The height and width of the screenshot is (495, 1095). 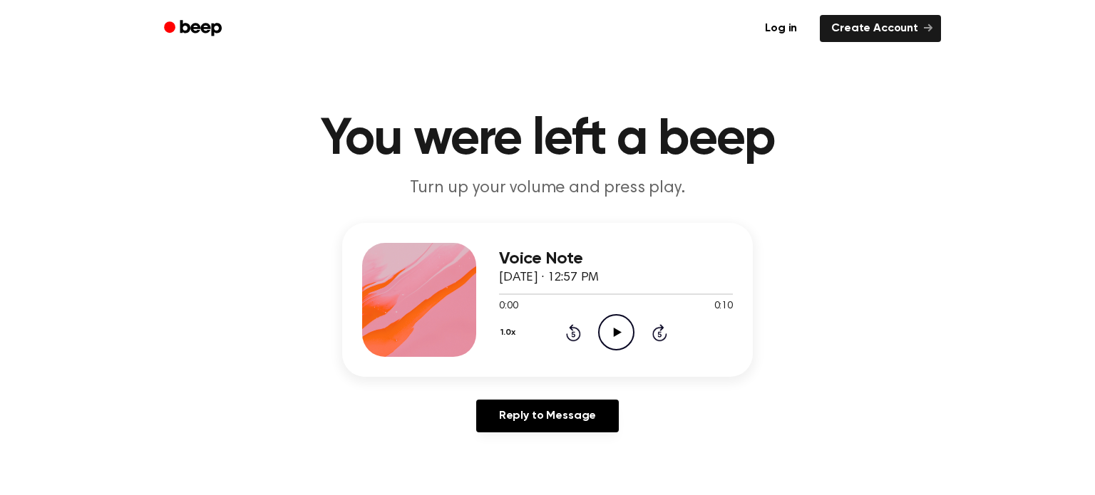 What do you see at coordinates (723, 306) in the screenshot?
I see `span: 0:10` at bounding box center [723, 306].